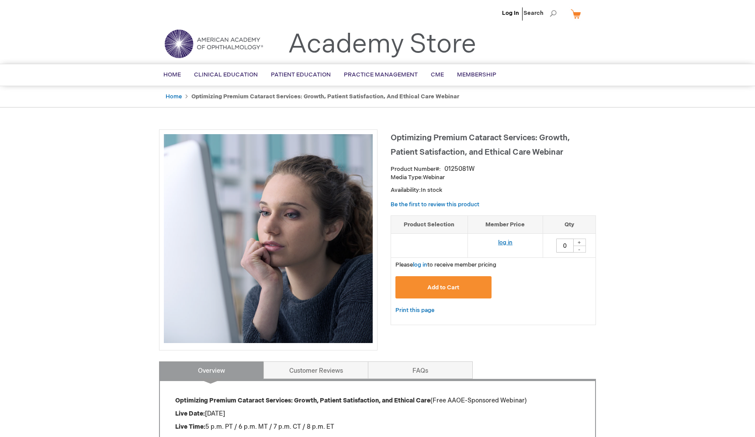  Describe the element at coordinates (303, 400) in the screenshot. I see `strong: Optimizing Premium Cataract Services: Growth, Patient Satisfaction, and Ethical Care` at that location.